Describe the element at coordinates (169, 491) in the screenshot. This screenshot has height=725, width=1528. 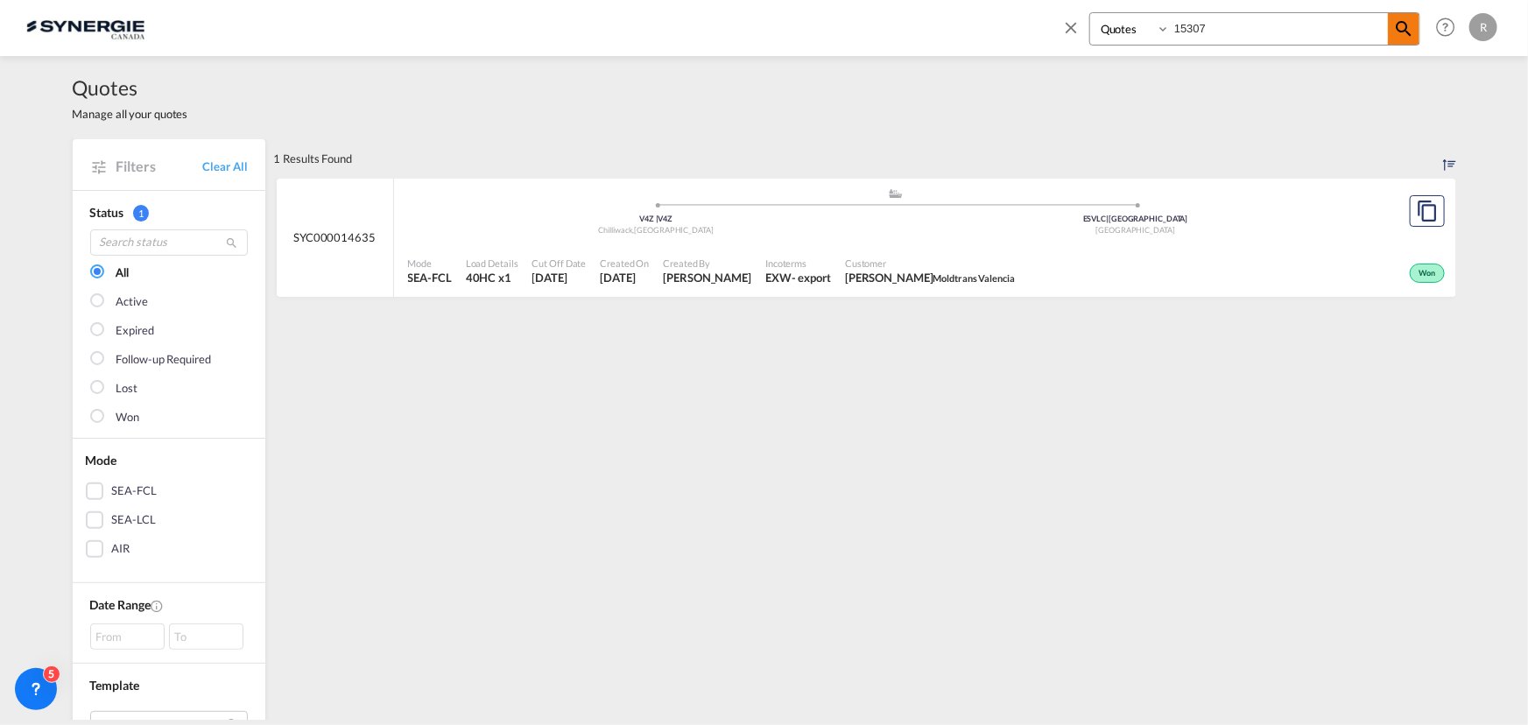
I see `md-checkbox: SEA-FCL` at that location.